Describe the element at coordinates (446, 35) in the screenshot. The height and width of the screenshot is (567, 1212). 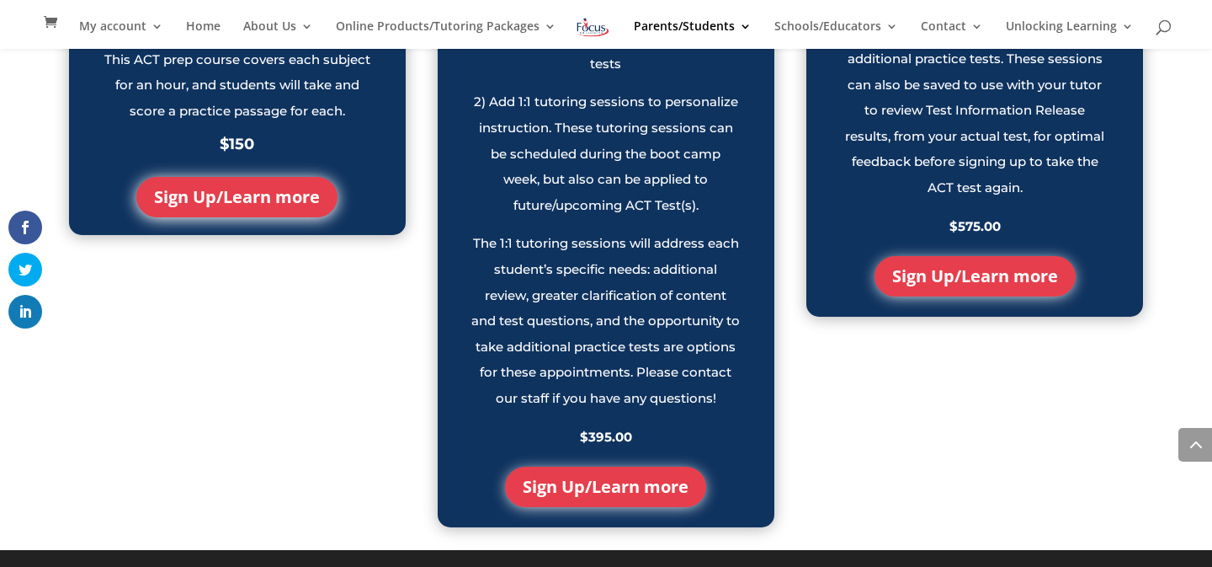
I see `a: Online Products/Tutoring Packages` at that location.